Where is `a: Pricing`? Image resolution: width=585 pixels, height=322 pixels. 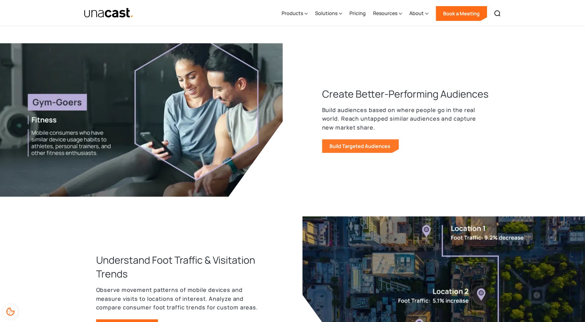
a: Pricing is located at coordinates (357, 14).